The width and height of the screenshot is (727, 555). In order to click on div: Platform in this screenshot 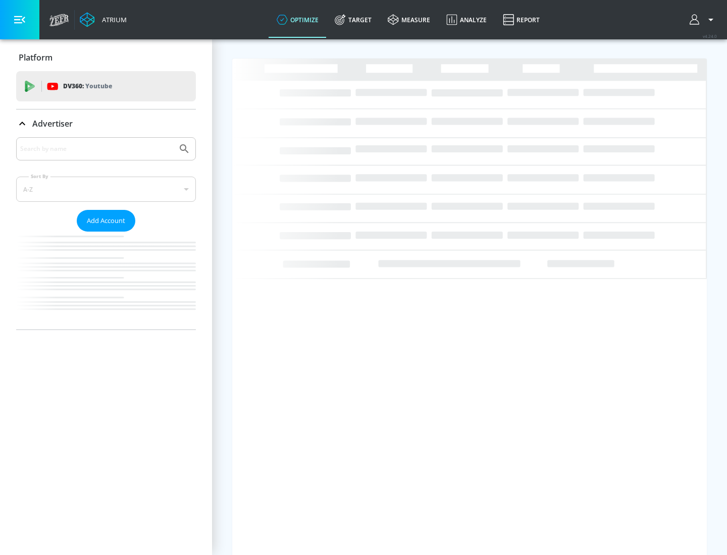, I will do `click(106, 58)`.